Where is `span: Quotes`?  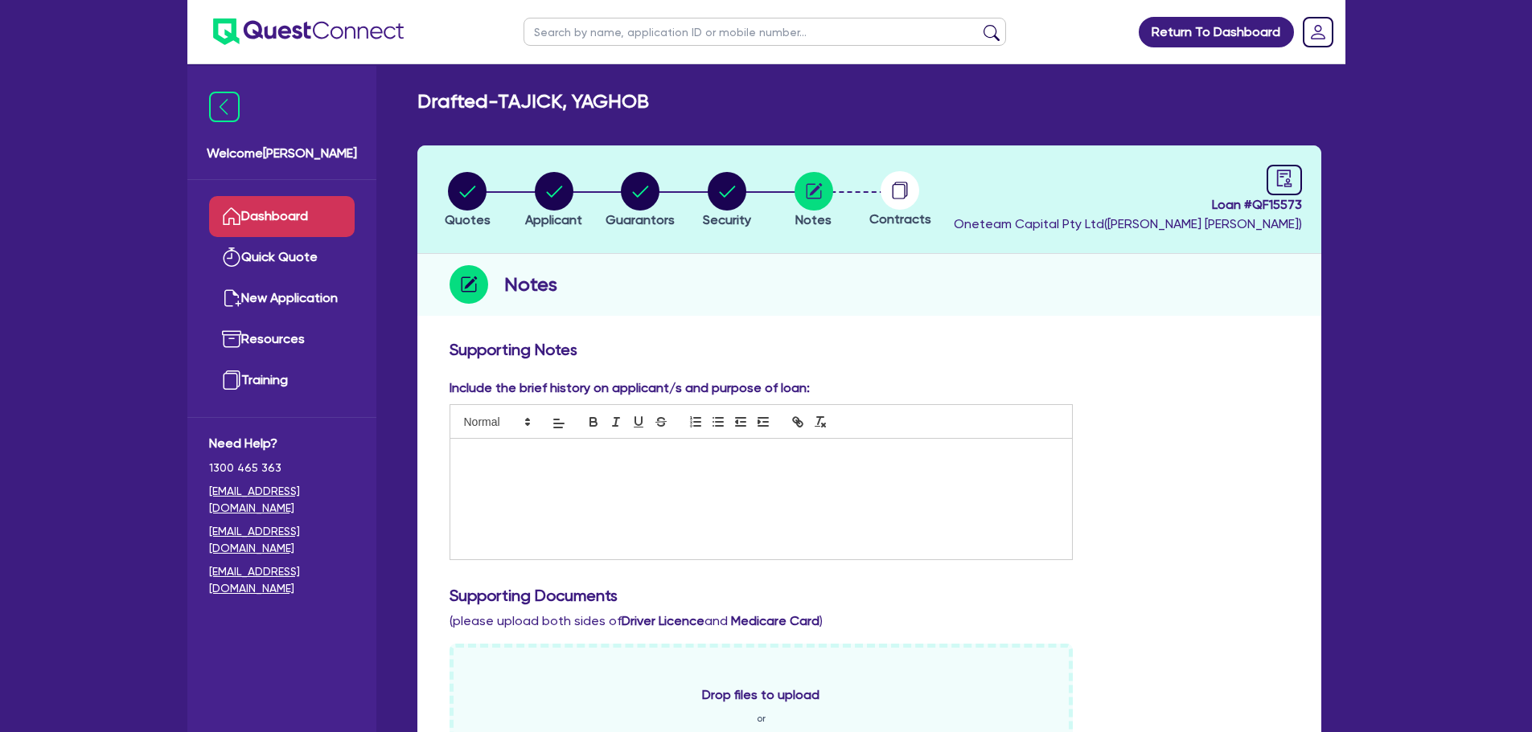 span: Quotes is located at coordinates (467, 219).